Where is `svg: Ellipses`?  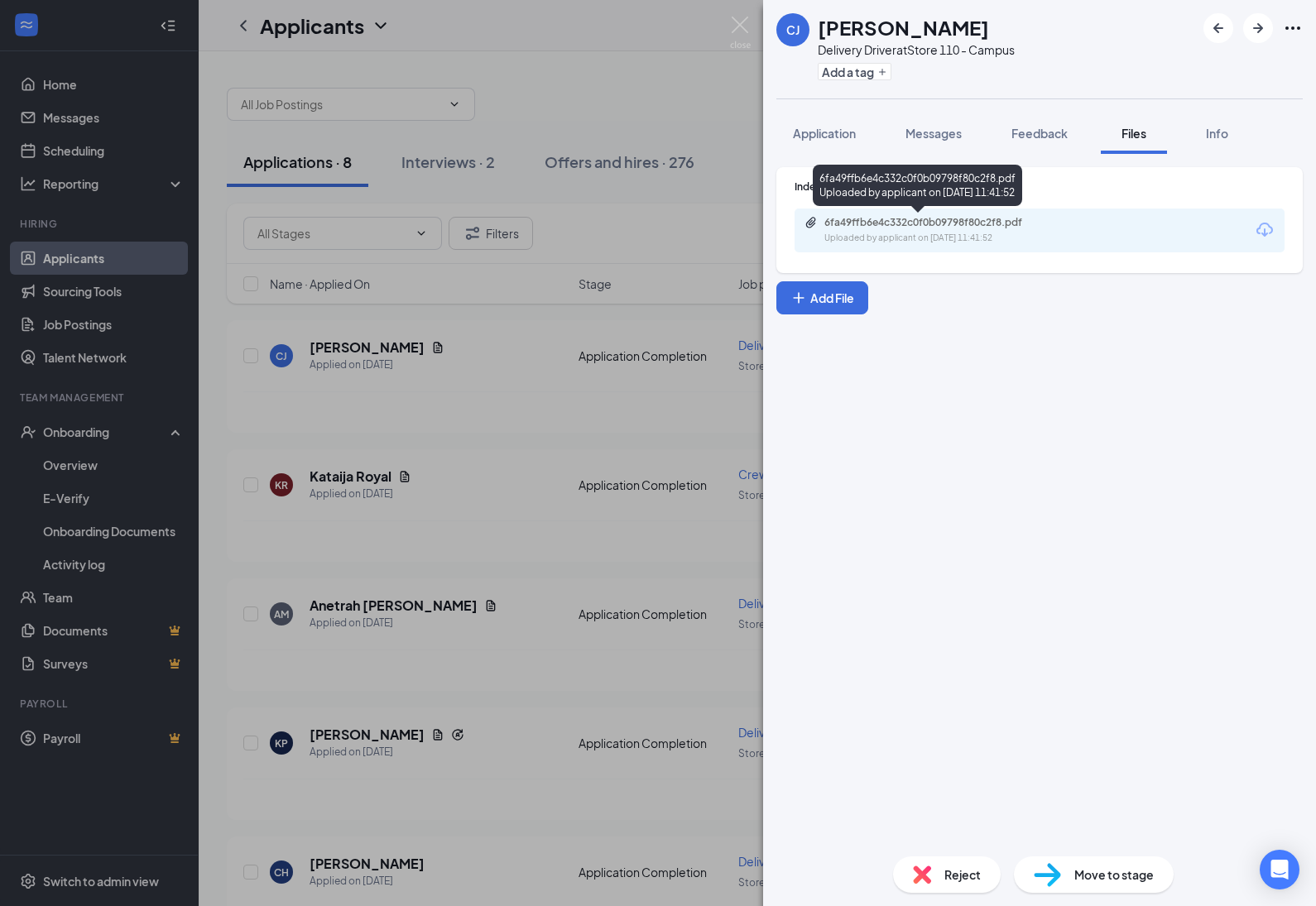
svg: Ellipses is located at coordinates (1292, 28).